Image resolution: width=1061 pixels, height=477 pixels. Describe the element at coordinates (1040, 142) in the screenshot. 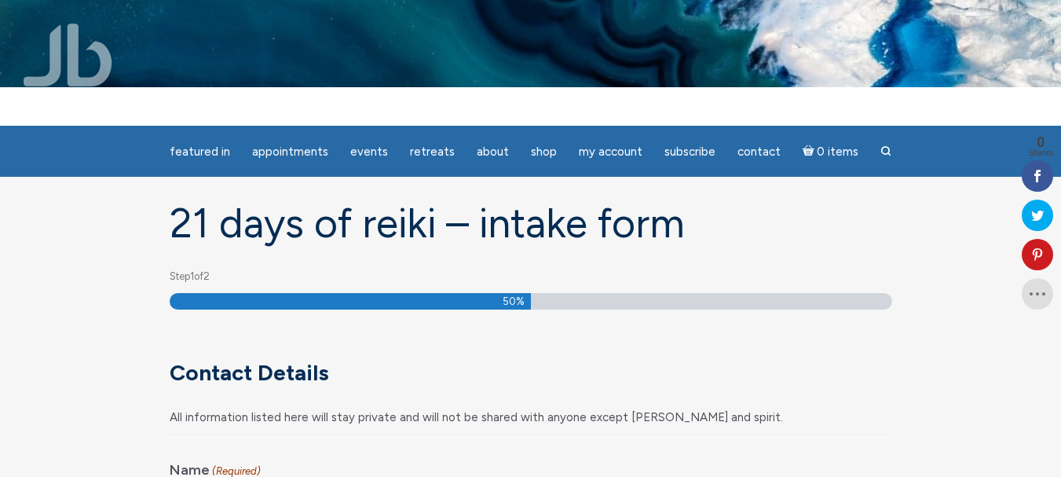

I see `span: 0` at that location.